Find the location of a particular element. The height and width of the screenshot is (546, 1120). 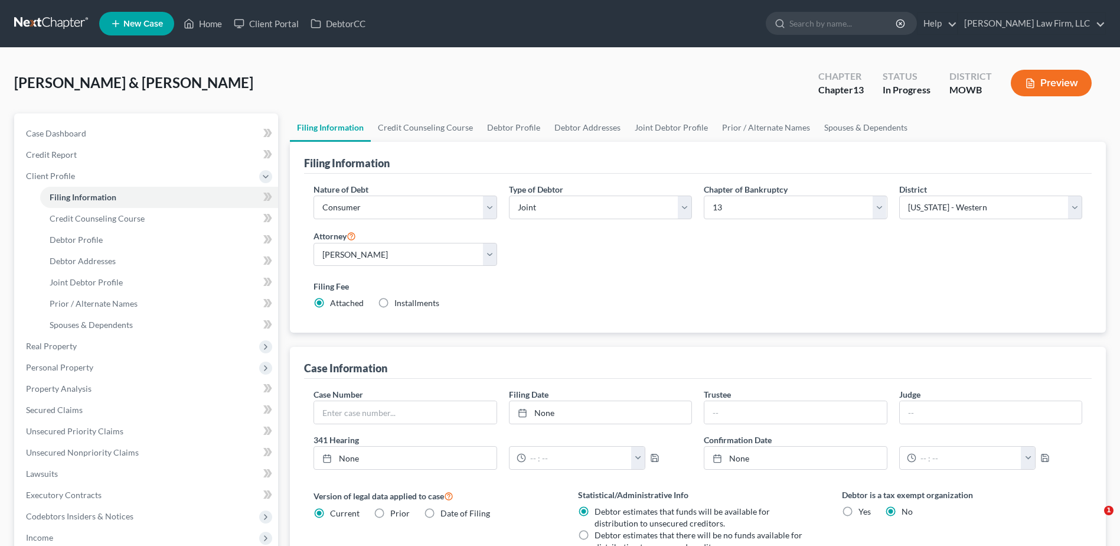

span: No is located at coordinates (907, 511).